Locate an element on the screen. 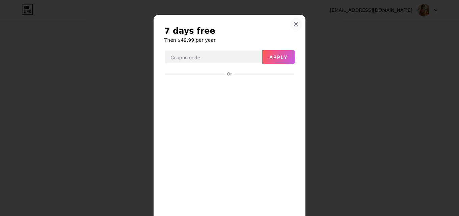 The height and width of the screenshot is (216, 459). input: Coupon code is located at coordinates (213, 57).